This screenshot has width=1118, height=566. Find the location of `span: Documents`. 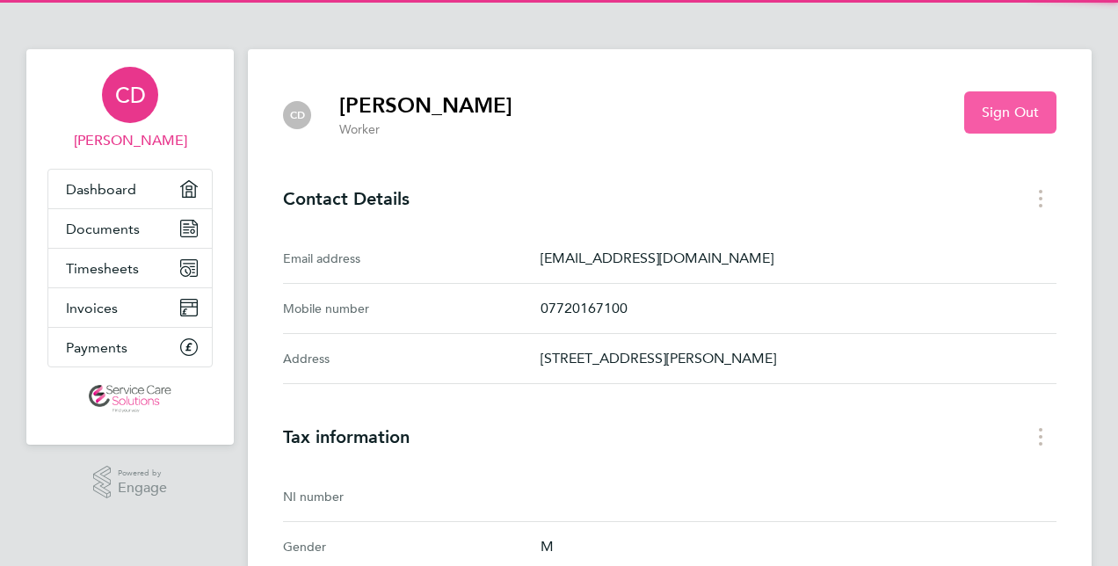

span: Documents is located at coordinates (103, 229).